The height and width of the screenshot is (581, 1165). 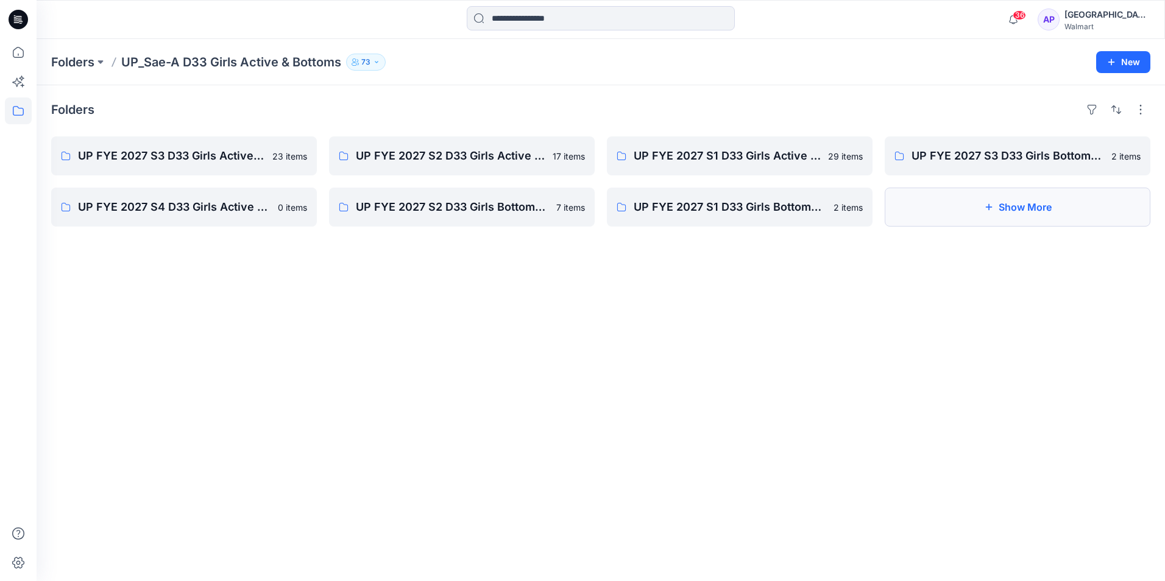 What do you see at coordinates (184, 207) in the screenshot?
I see `a: UP FYE 2027 S4 D33 Girls Active Sae-A0 items` at bounding box center [184, 207].